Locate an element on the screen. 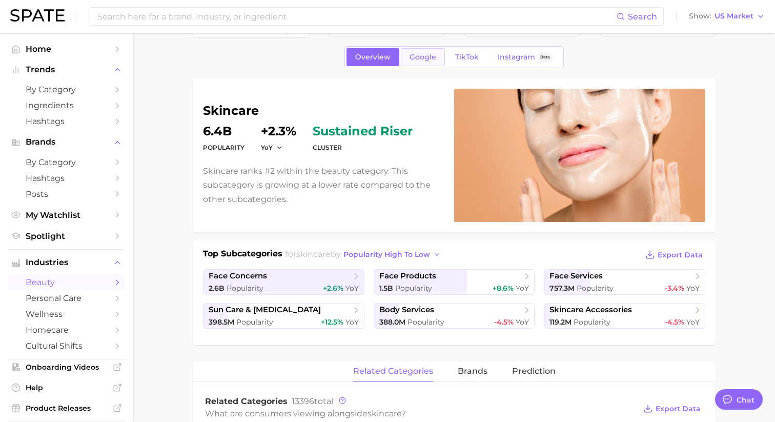 The width and height of the screenshot is (775, 422). button: Industries is located at coordinates (67, 262).